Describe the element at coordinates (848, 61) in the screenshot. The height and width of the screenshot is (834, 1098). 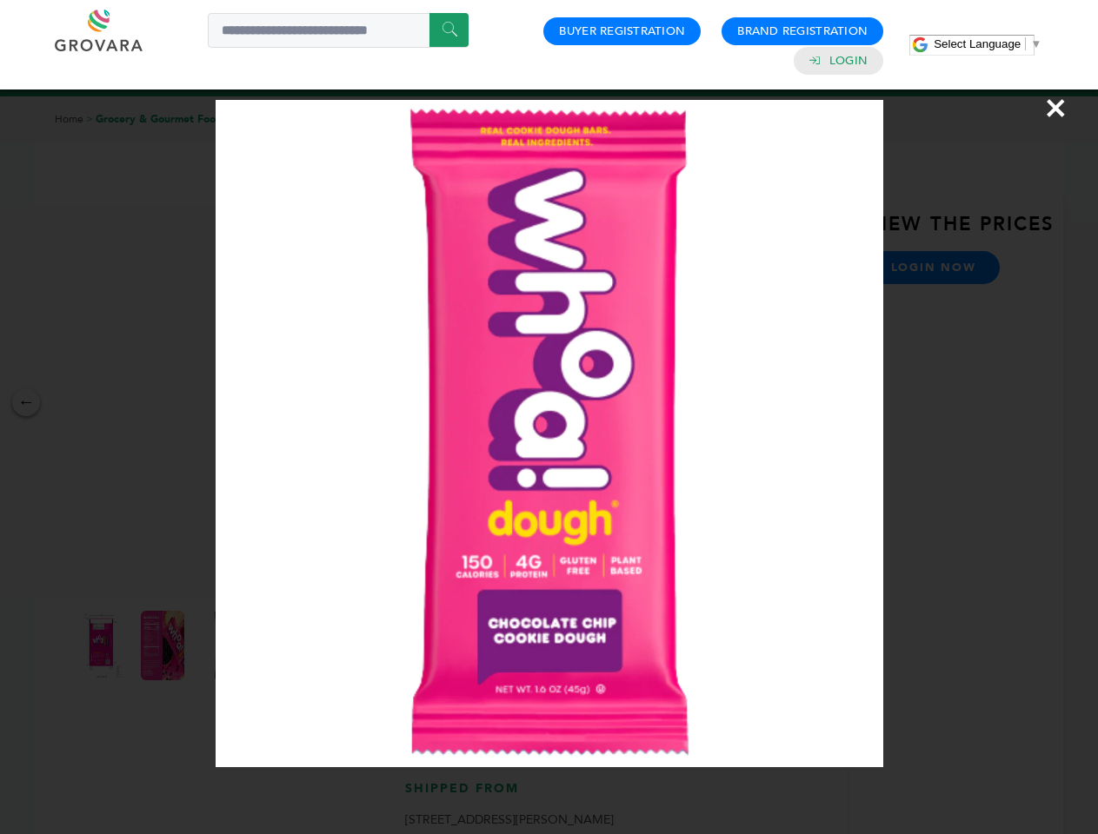
I see `a: Login` at that location.